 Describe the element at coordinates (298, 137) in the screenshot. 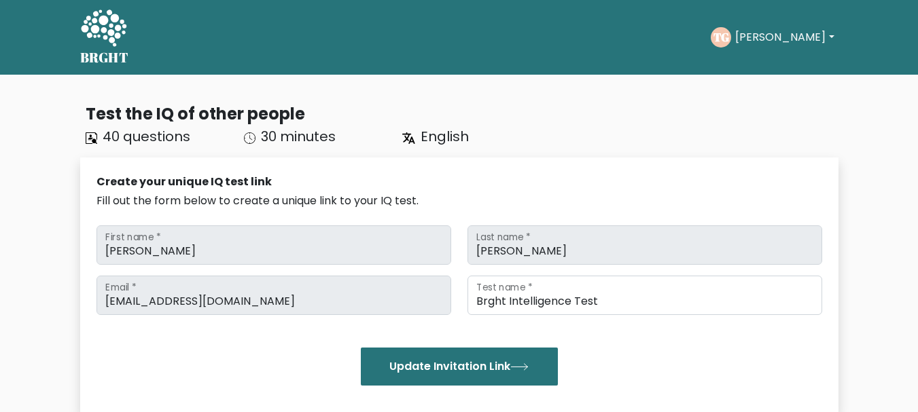

I see `span: 30 minutes` at that location.